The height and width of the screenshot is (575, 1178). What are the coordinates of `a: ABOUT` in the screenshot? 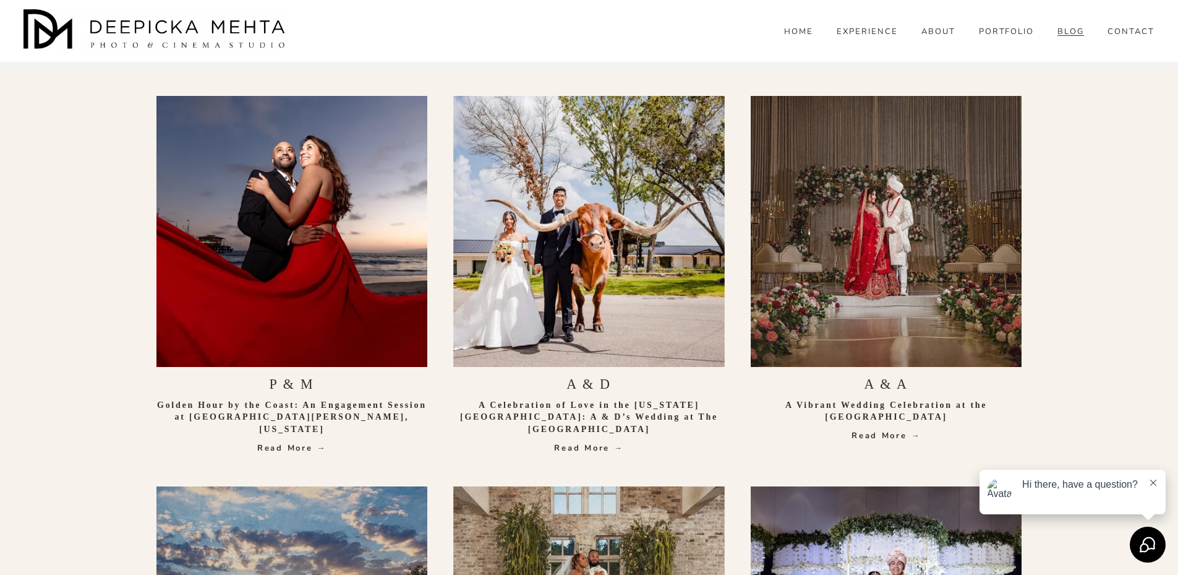 It's located at (938, 32).